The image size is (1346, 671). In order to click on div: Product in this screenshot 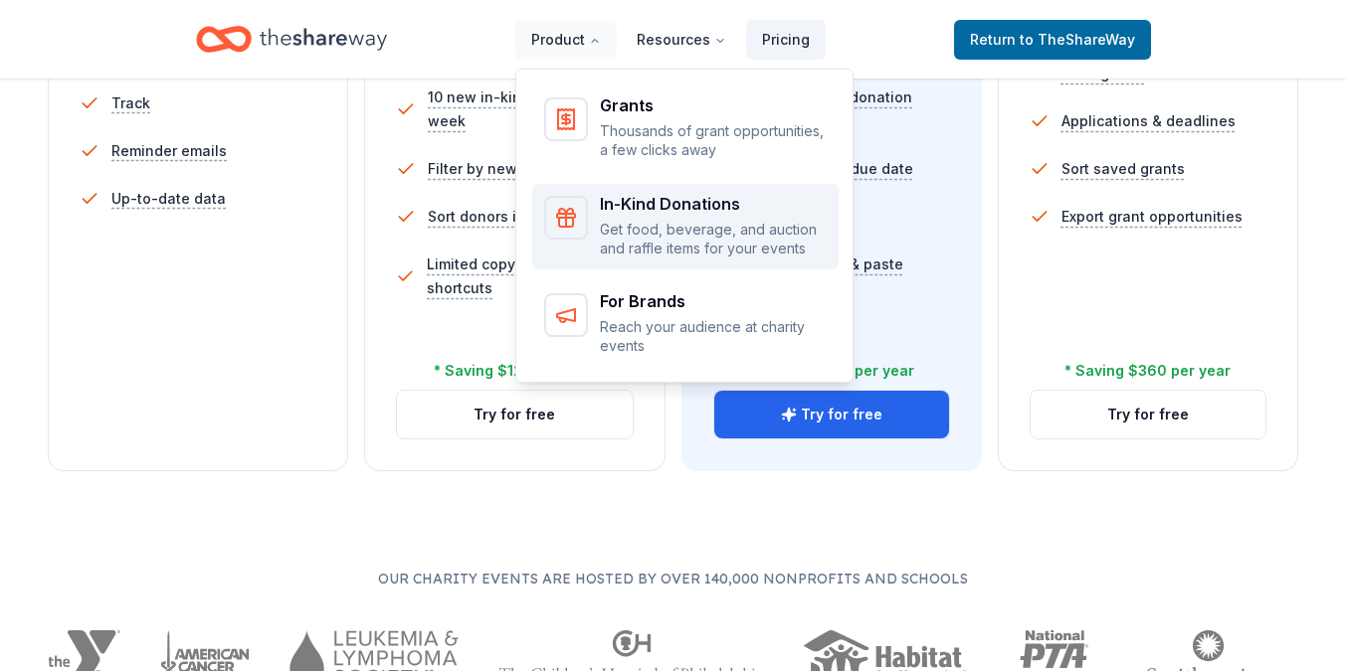, I will do `click(685, 227)`.